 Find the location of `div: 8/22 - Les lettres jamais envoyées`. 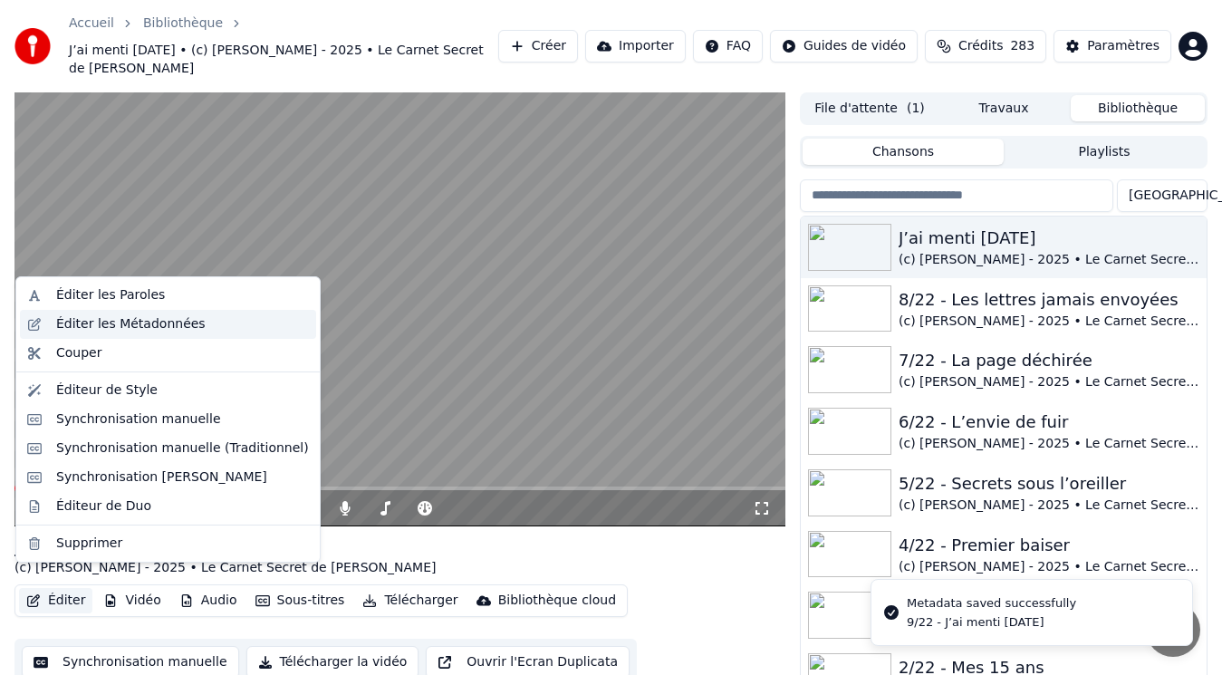

div: 8/22 - Les lettres jamais envoyées is located at coordinates (1049, 300).